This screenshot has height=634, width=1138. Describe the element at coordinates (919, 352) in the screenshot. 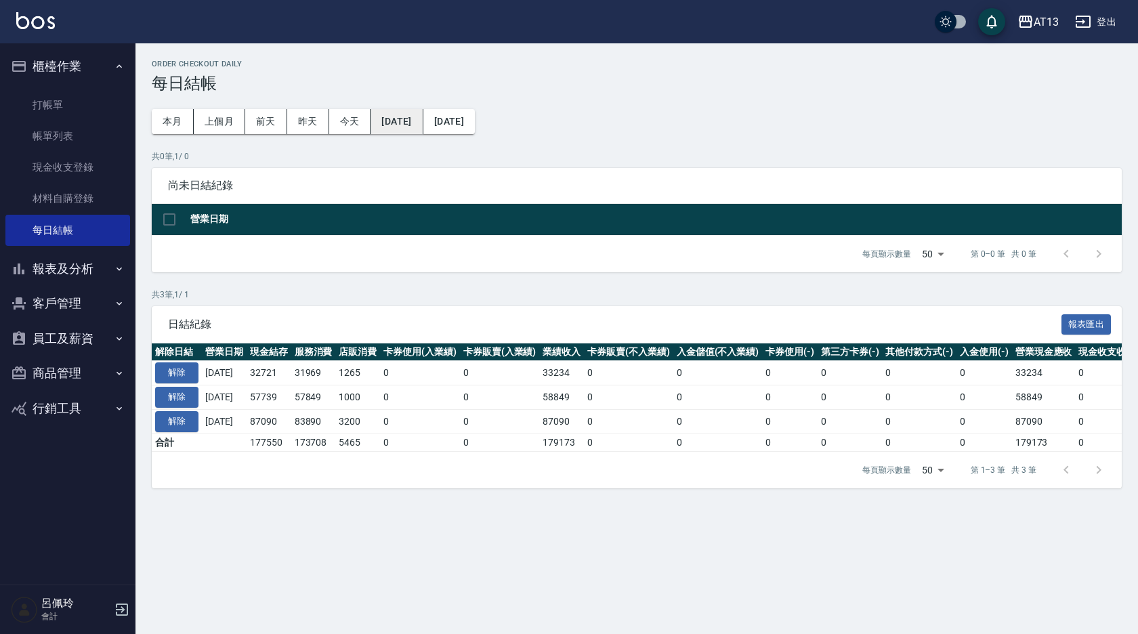

I see `th: 其他付款方式(-)` at that location.